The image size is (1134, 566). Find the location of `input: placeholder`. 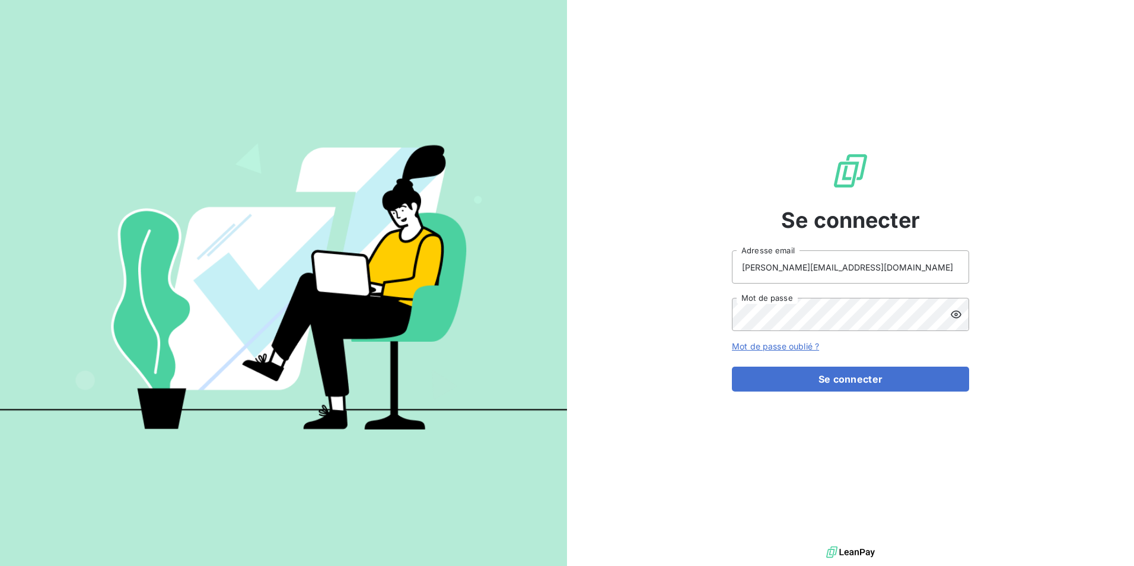

input: placeholder is located at coordinates (851, 267).